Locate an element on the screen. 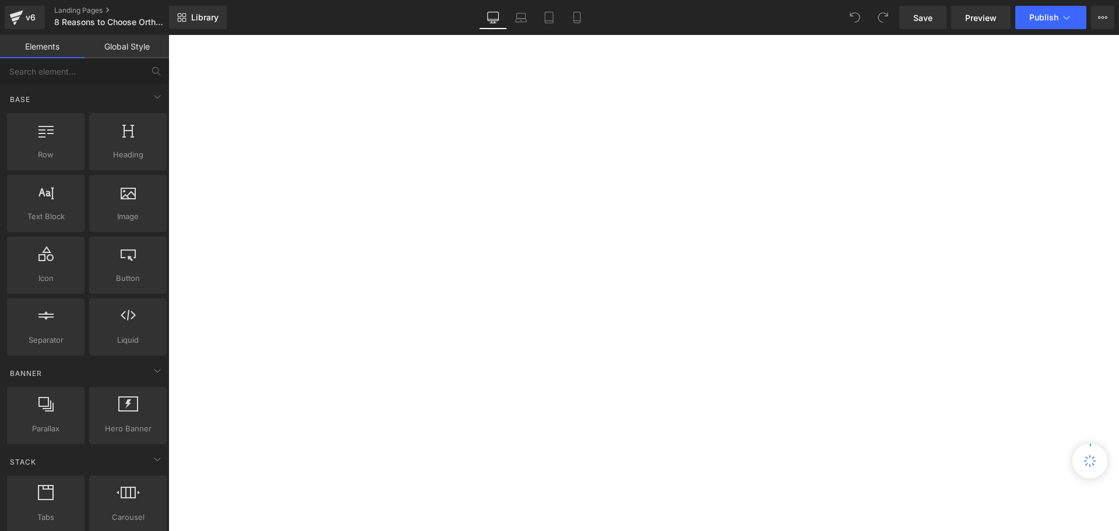 This screenshot has height=531, width=1119. a: Laptop is located at coordinates (521, 17).